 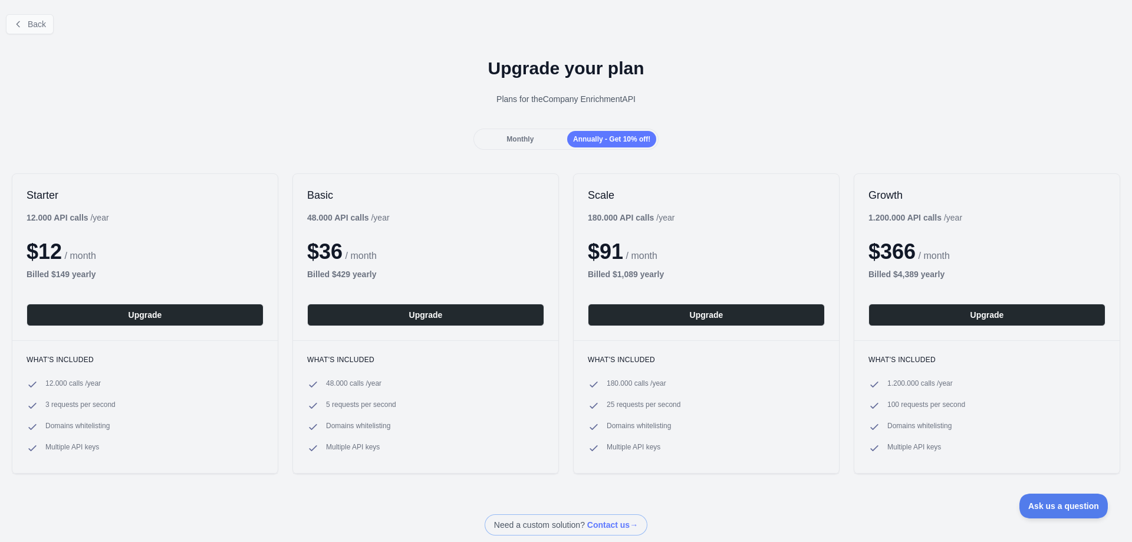 What do you see at coordinates (605, 251) in the screenshot?
I see `span: $ 91` at bounding box center [605, 251].